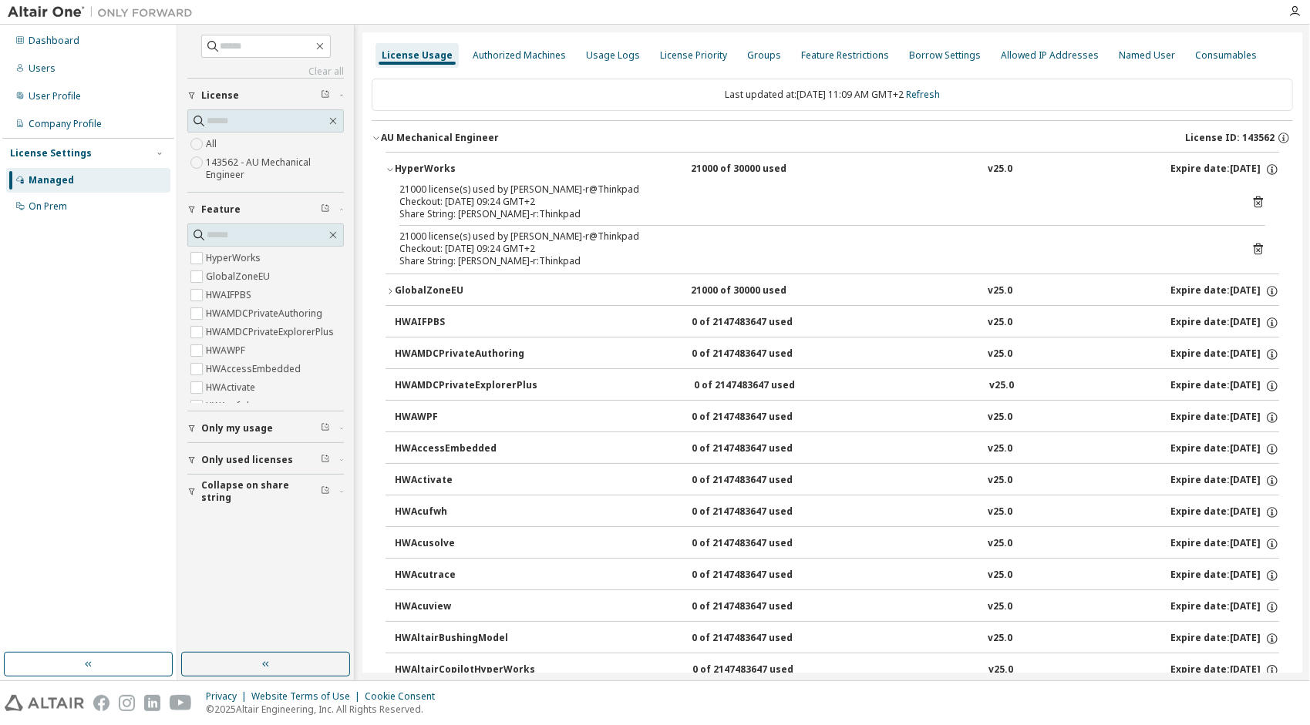 This screenshot has width=1310, height=725. I want to click on div: Cookie Consent, so click(404, 697).